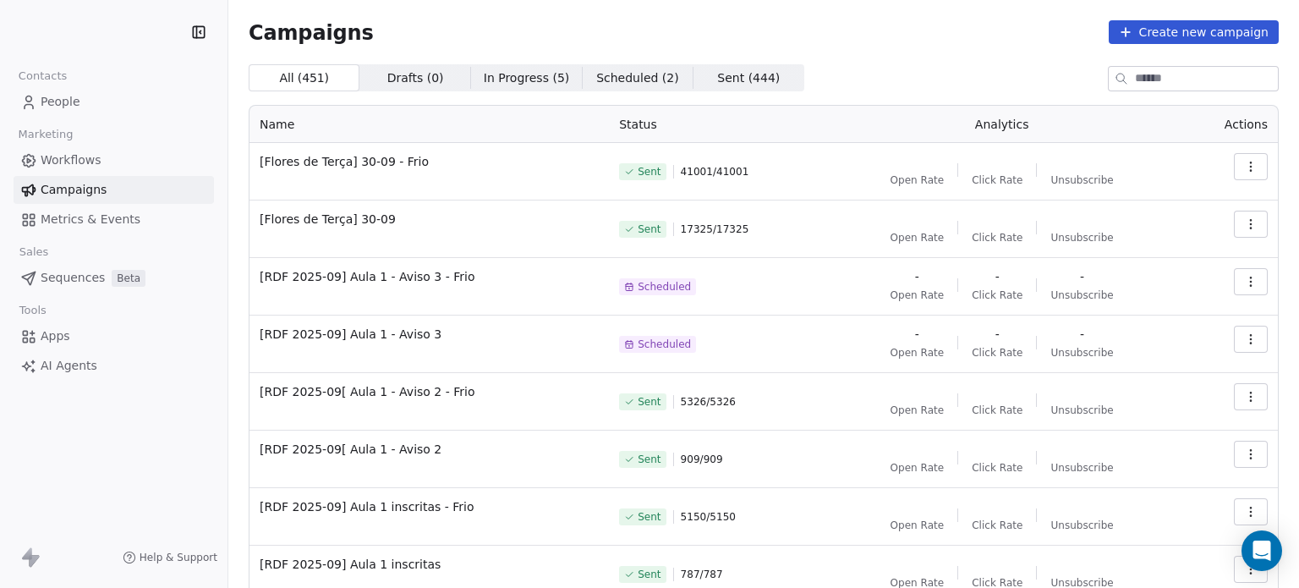  I want to click on span: Marketing, so click(46, 134).